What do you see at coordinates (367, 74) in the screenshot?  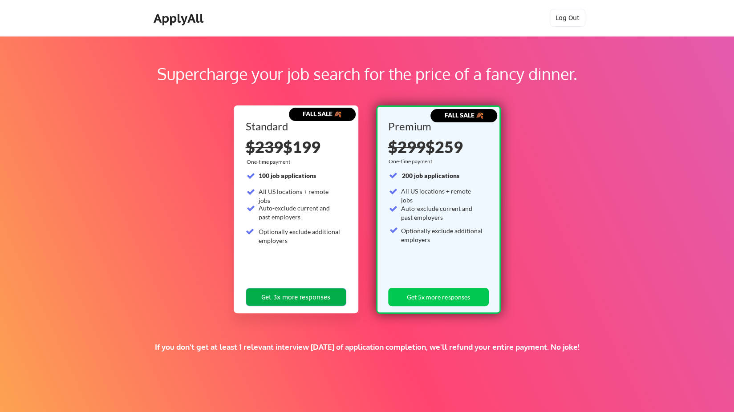 I see `div: Supercharge your job search for the price of a fancy dinner.` at bounding box center [367, 74].